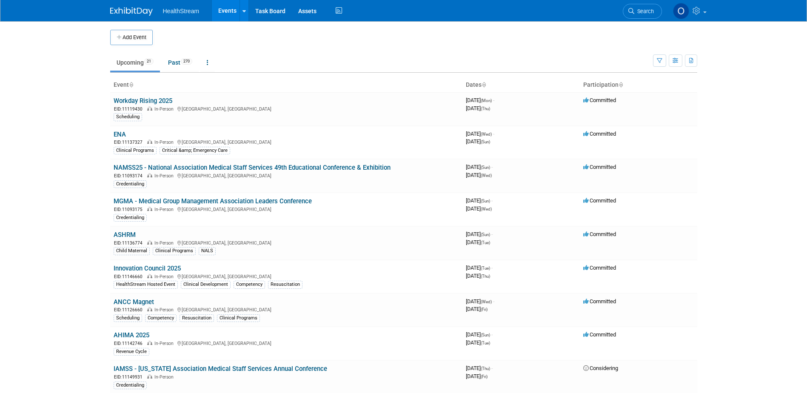 The width and height of the screenshot is (807, 393). Describe the element at coordinates (621, 85) in the screenshot. I see `a: Sort by Participation Type` at that location.